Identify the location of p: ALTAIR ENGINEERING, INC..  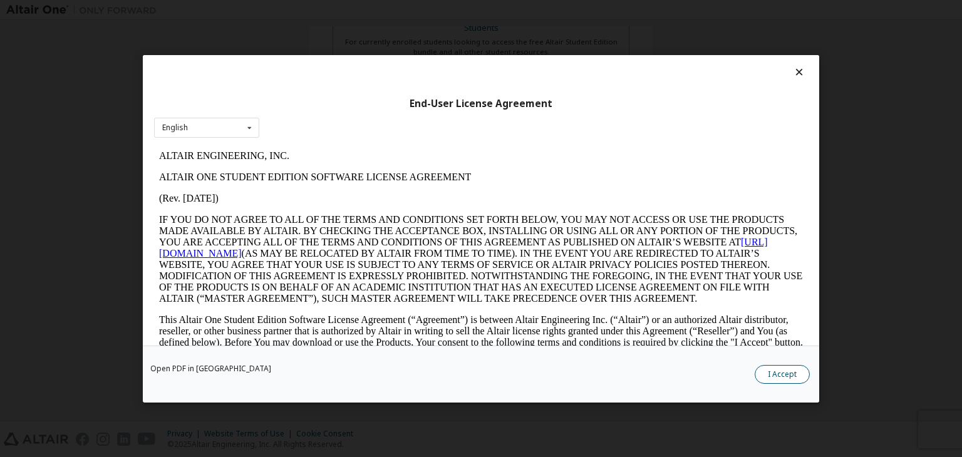
(327, 11).